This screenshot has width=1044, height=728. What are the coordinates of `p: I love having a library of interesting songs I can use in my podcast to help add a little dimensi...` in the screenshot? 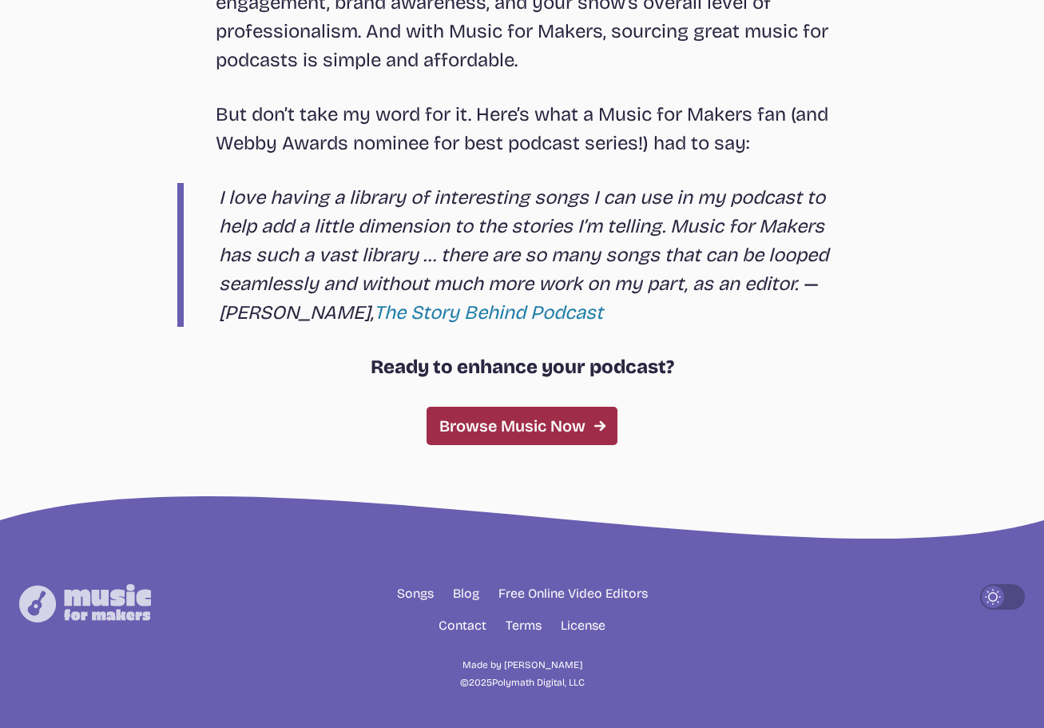 It's located at (526, 255).